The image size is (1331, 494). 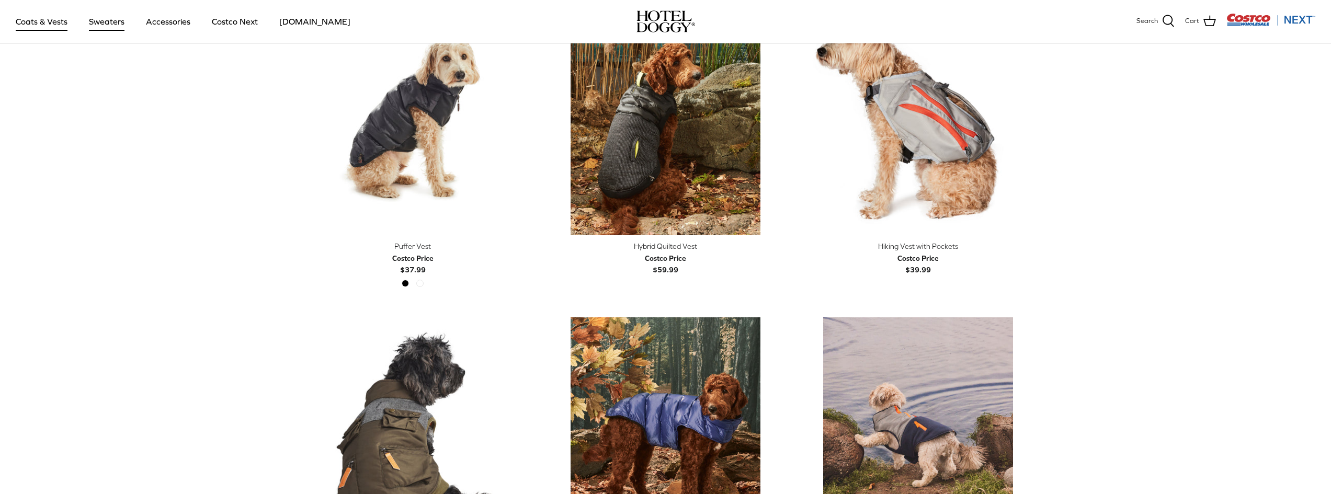 What do you see at coordinates (918, 258) in the screenshot?
I see `a: Hiking Vest with Pockets Costco Price$39.99` at bounding box center [918, 258].